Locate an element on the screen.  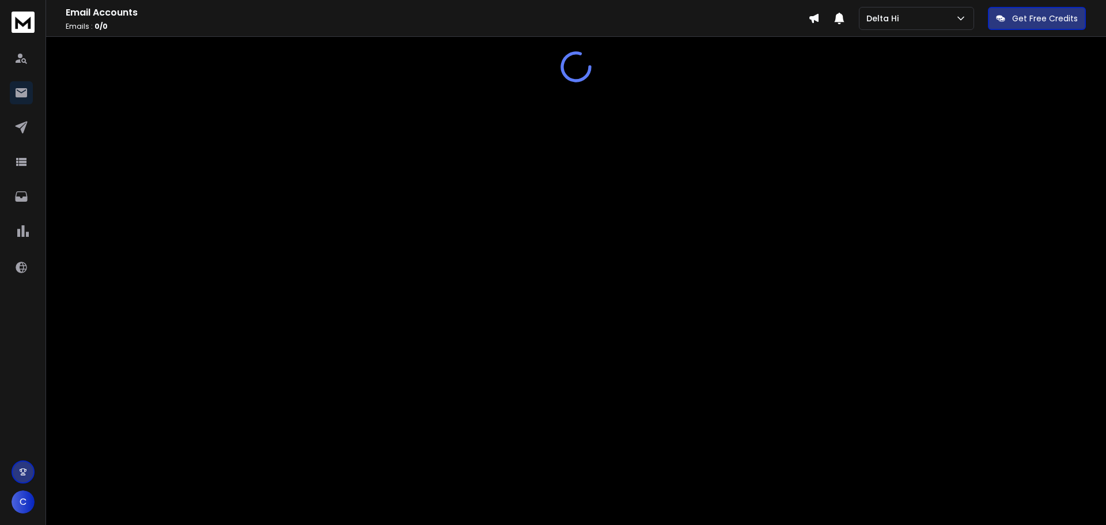
button: Get Free Credits is located at coordinates (1037, 18).